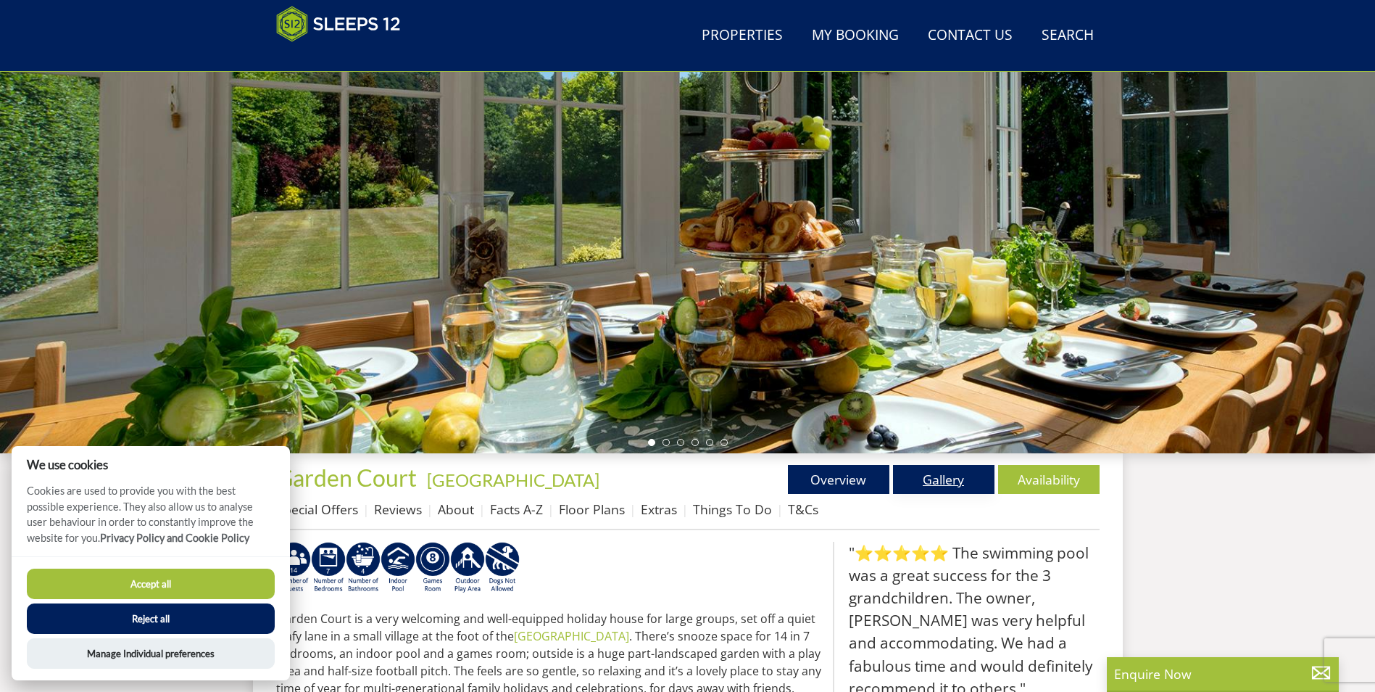  I want to click on a: Properties, so click(742, 36).